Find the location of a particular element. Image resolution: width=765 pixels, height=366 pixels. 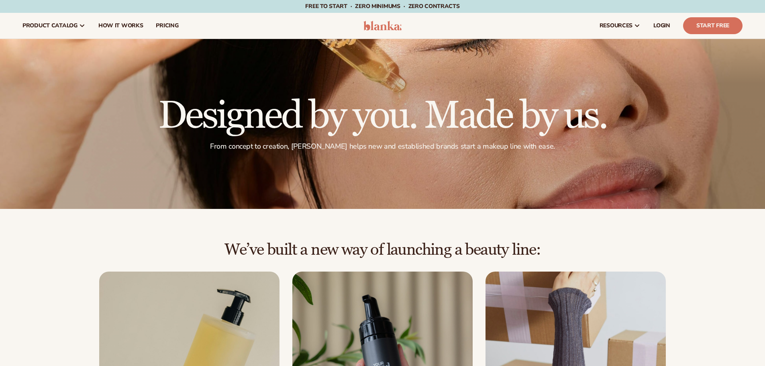

a: pricing is located at coordinates (167, 26).